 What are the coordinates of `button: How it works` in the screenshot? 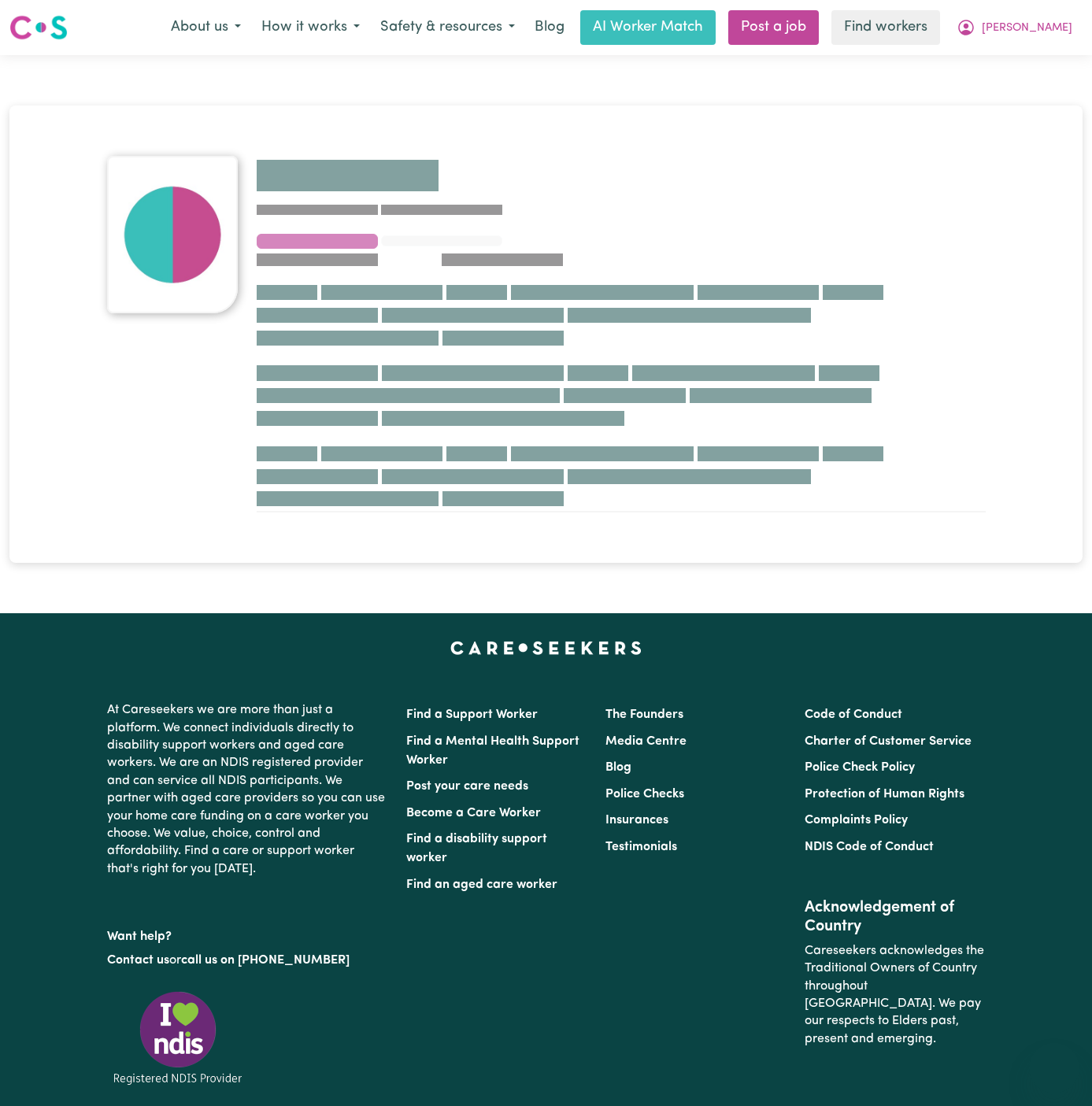 It's located at (310, 27).